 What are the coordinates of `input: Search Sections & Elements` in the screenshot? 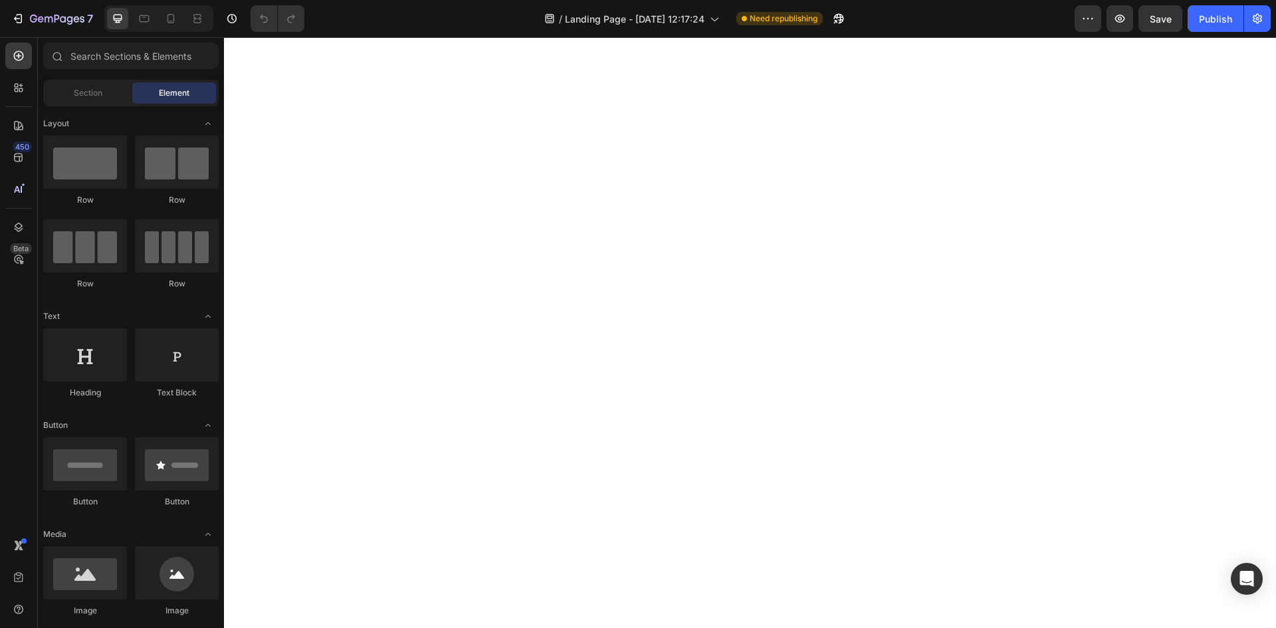 It's located at (131, 56).